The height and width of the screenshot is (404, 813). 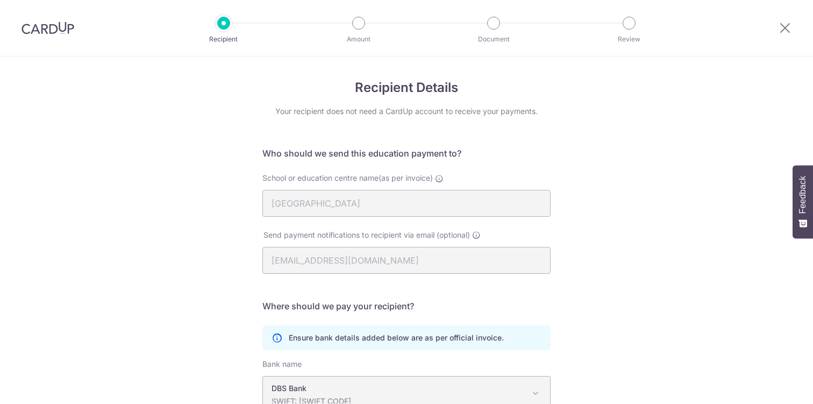 What do you see at coordinates (282, 364) in the screenshot?
I see `label: Bank name` at bounding box center [282, 364].